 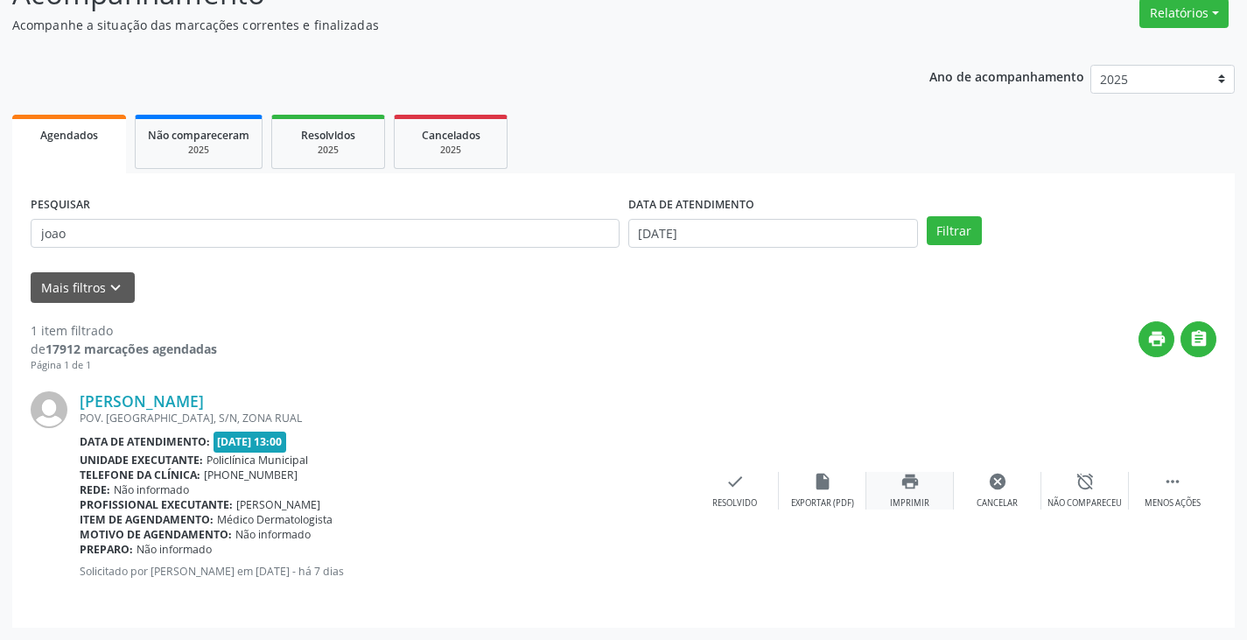 What do you see at coordinates (95, 489) in the screenshot?
I see `b: Rede:` at bounding box center [95, 489].